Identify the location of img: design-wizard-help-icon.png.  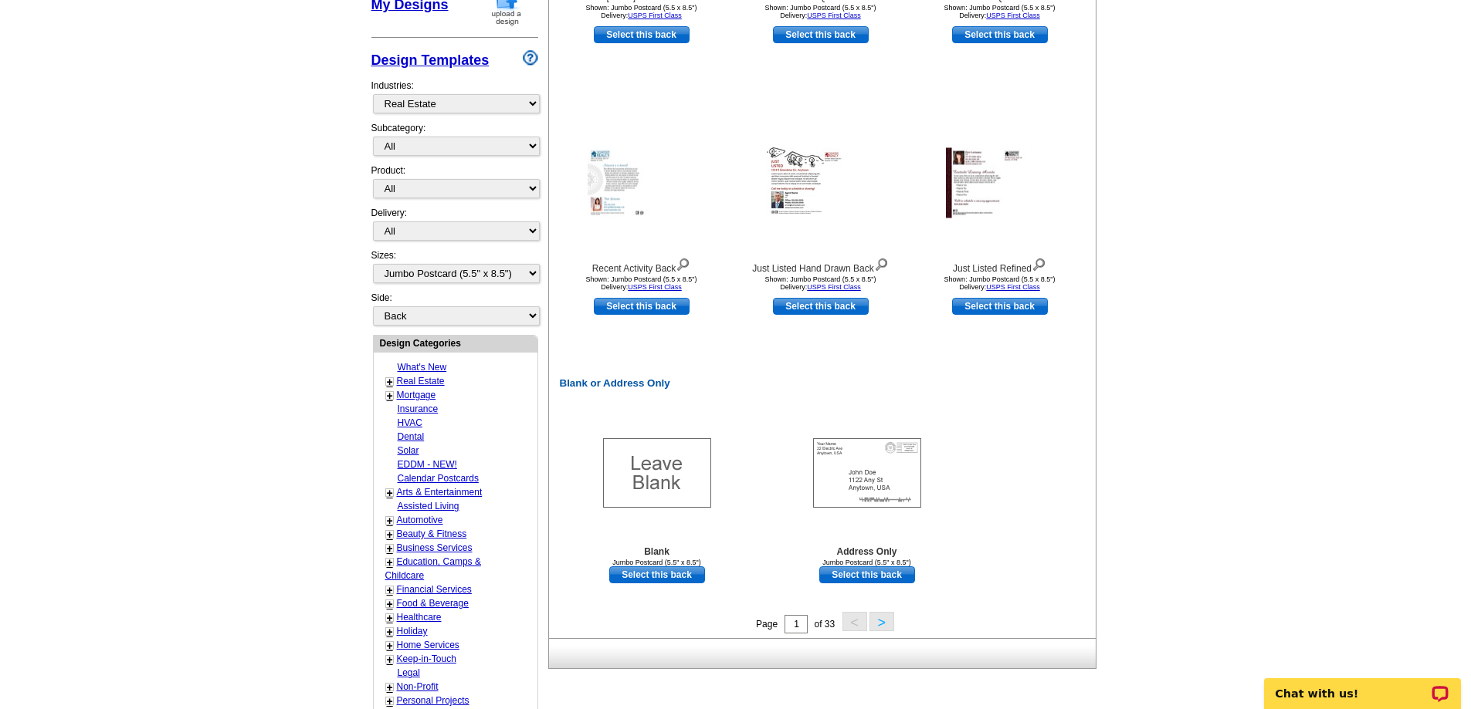
(530, 58).